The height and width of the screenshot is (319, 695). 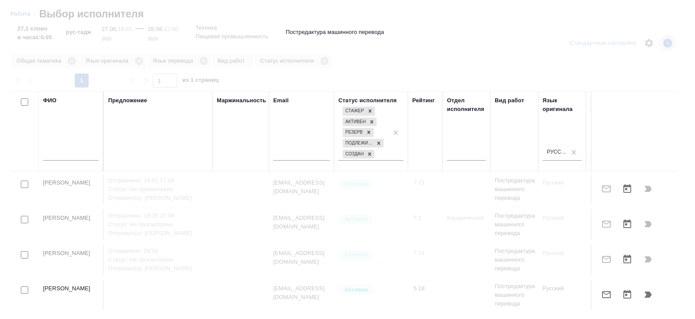 What do you see at coordinates (610, 105) in the screenshot?
I see `div: Язык перевода` at bounding box center [610, 105].